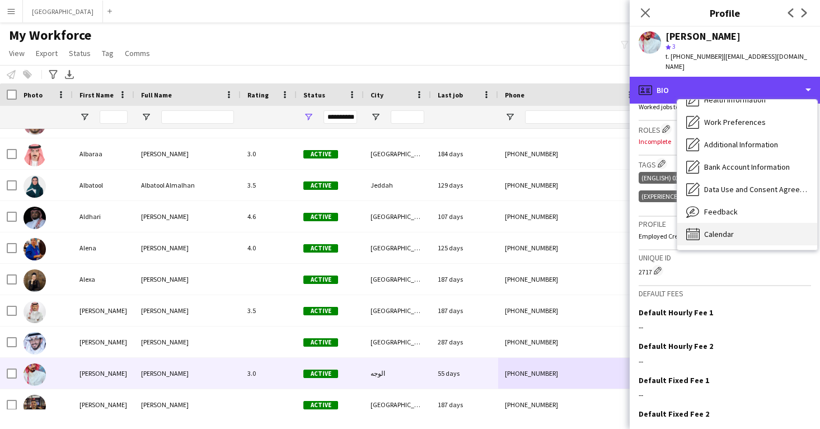 The image size is (820, 429). I want to click on h3: Default Fixed Fee 2, so click(674, 413).